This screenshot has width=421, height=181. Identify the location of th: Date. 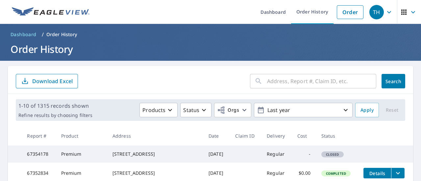
(217, 136).